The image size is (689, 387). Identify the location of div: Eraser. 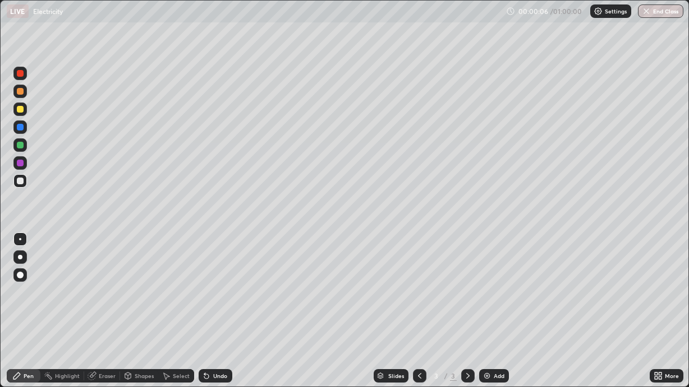
(107, 376).